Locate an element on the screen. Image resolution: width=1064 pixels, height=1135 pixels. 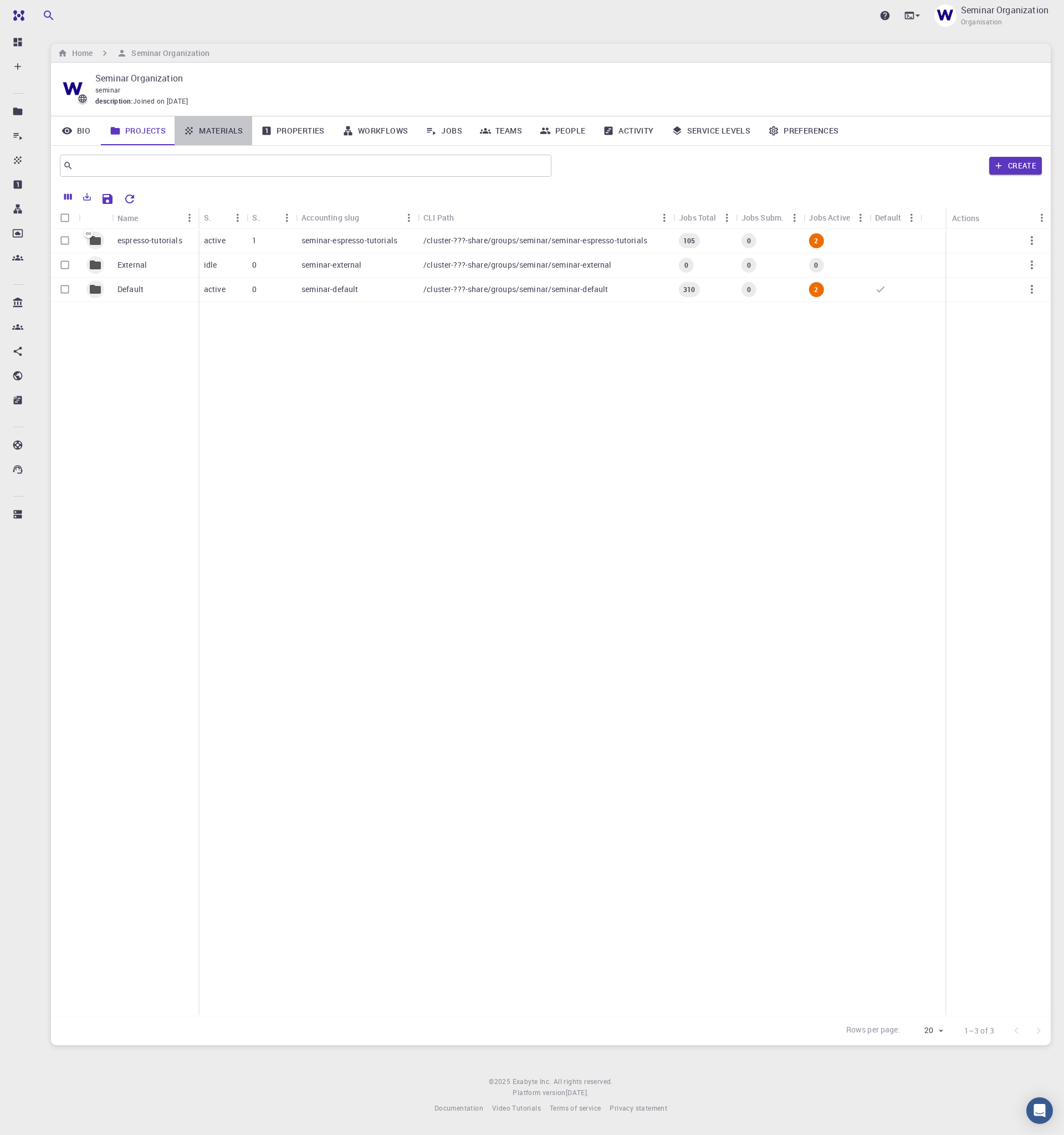
span: Terms of service is located at coordinates (575, 1108).